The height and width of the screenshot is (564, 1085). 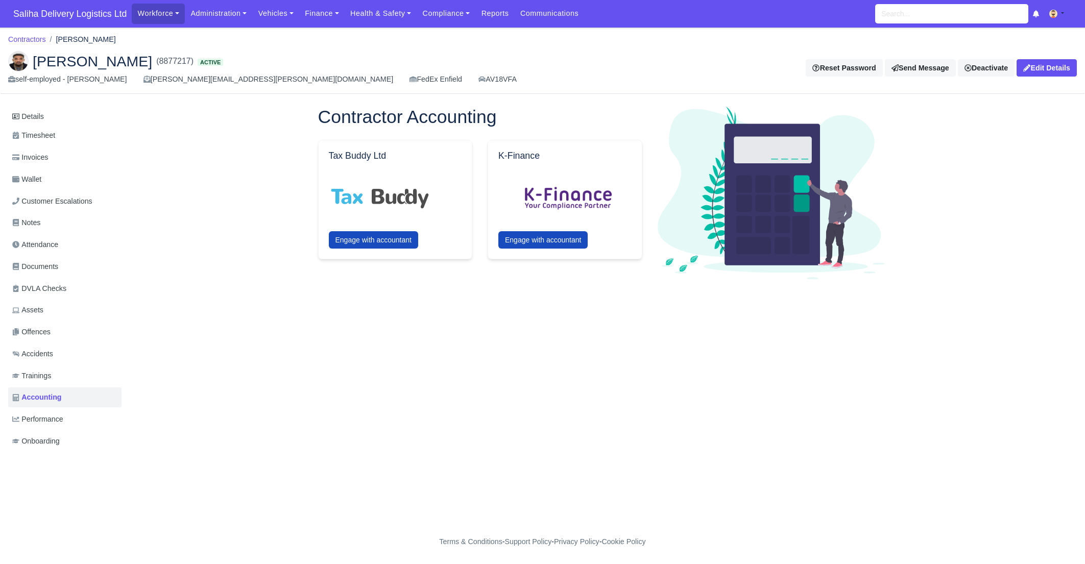 I want to click on a: Health & Safety, so click(x=381, y=13).